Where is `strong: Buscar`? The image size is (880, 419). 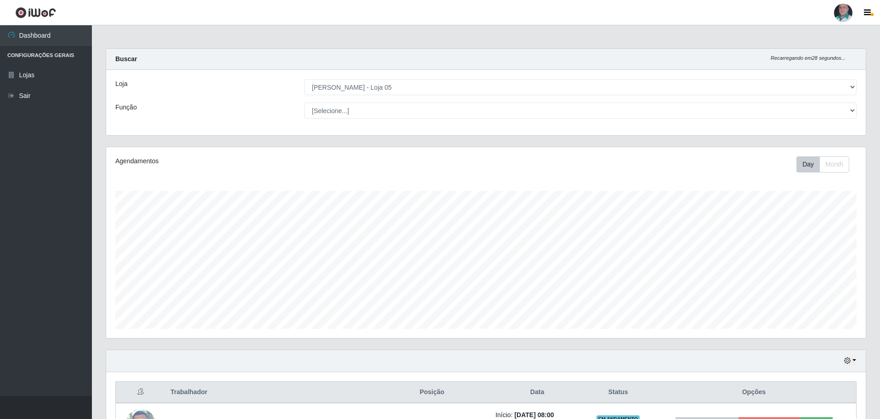
strong: Buscar is located at coordinates (126, 59).